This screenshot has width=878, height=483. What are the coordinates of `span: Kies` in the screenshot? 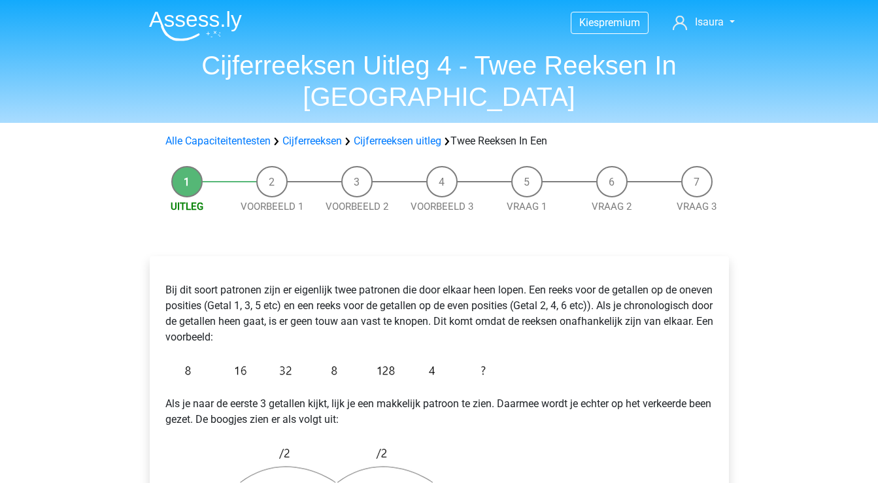 It's located at (589, 22).